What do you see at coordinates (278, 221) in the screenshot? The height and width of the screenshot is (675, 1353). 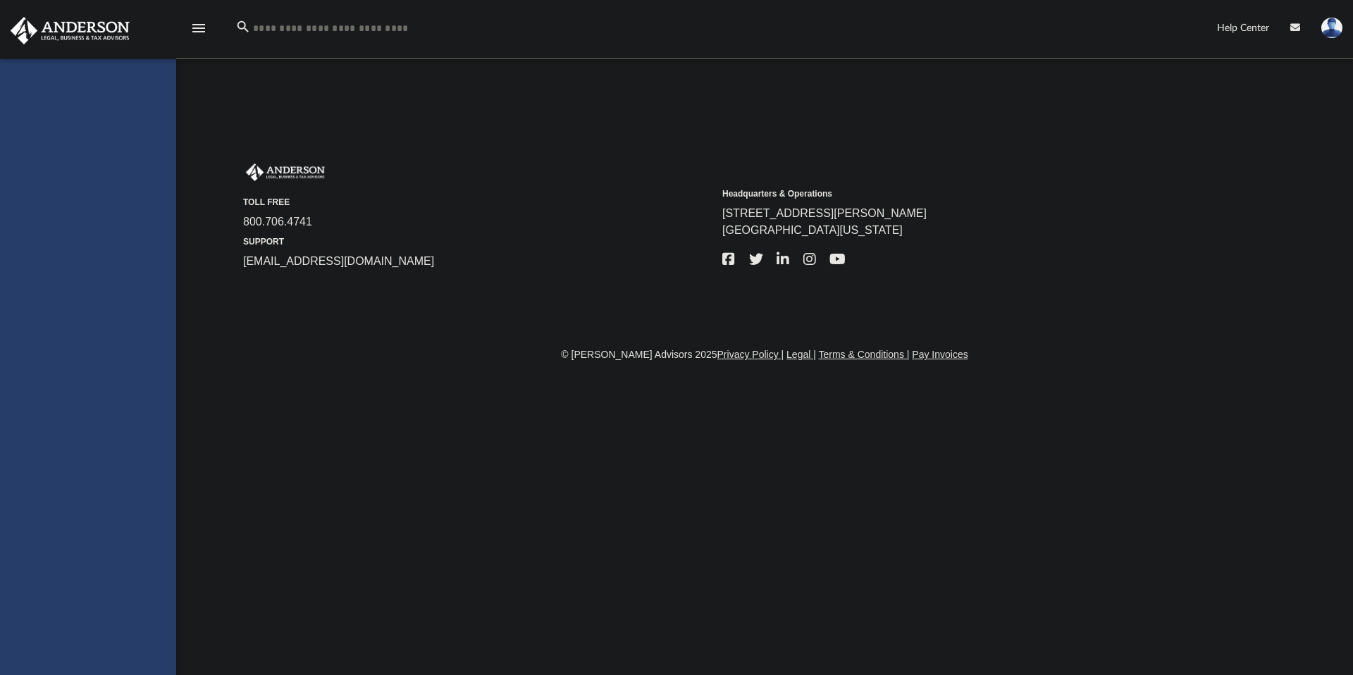 I see `a: 800.706.4741` at bounding box center [278, 221].